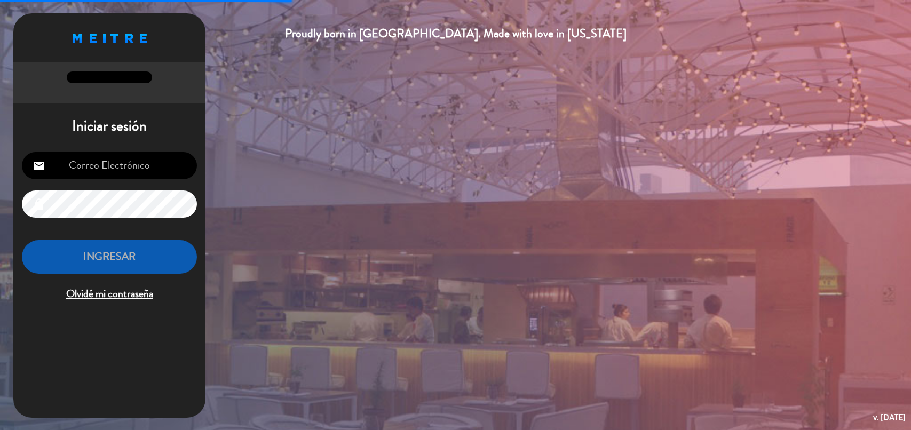  Describe the element at coordinates (109, 126) in the screenshot. I see `h1: Iniciar sesión` at that location.